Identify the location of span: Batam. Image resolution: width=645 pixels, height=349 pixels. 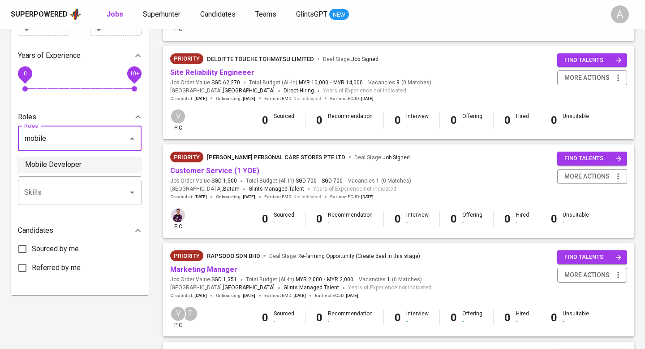
(231, 189).